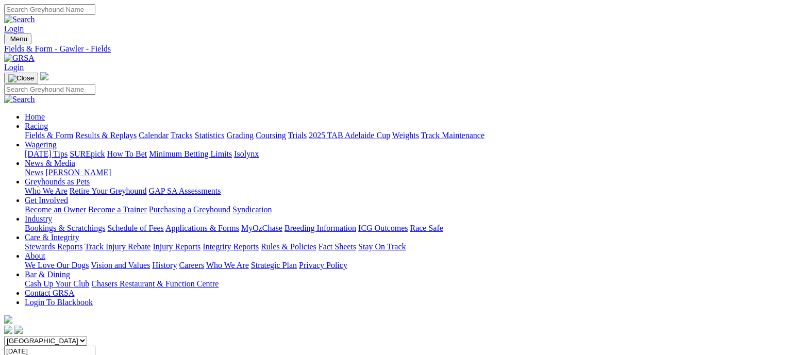  Describe the element at coordinates (21, 78) in the screenshot. I see `img: Close` at that location.